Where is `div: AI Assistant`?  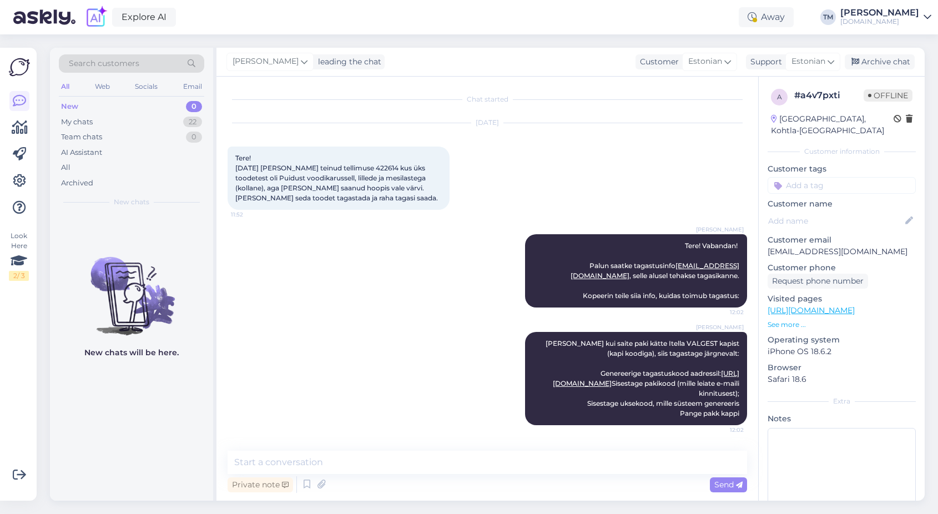
div: AI Assistant is located at coordinates (82, 153).